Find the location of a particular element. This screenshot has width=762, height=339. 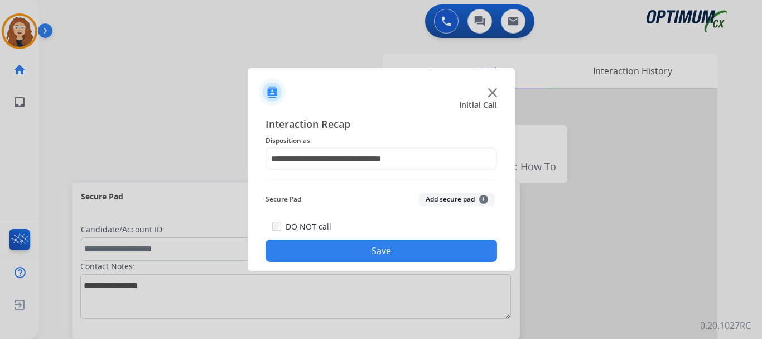

label: DO NOT call is located at coordinates (309, 227).